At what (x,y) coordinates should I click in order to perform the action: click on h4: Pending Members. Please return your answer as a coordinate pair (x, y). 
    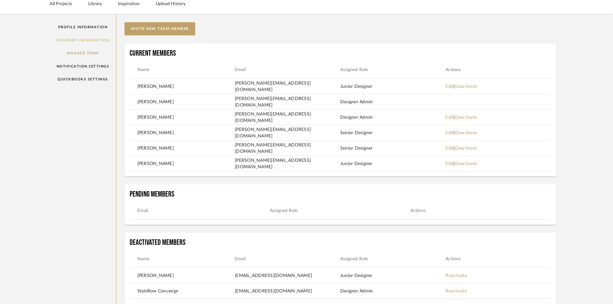
    Looking at the image, I should click on (340, 194).